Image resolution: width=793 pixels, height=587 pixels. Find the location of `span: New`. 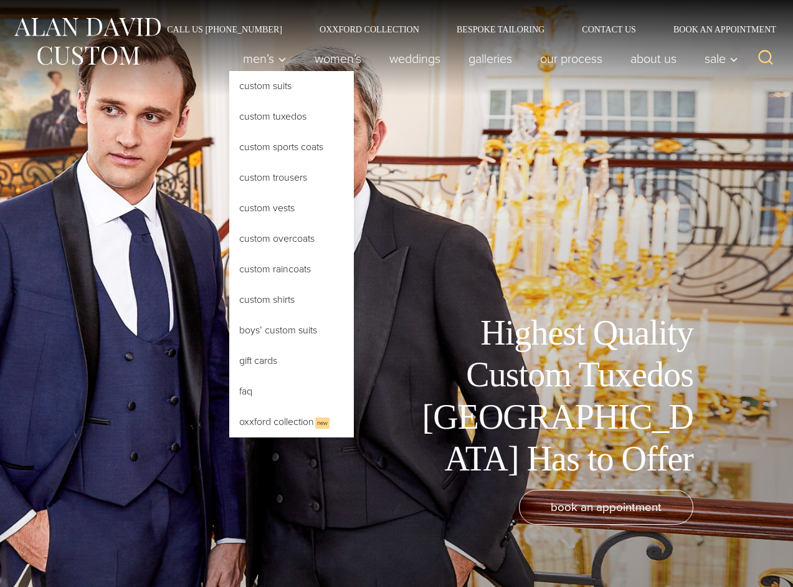

span: New is located at coordinates (322, 423).